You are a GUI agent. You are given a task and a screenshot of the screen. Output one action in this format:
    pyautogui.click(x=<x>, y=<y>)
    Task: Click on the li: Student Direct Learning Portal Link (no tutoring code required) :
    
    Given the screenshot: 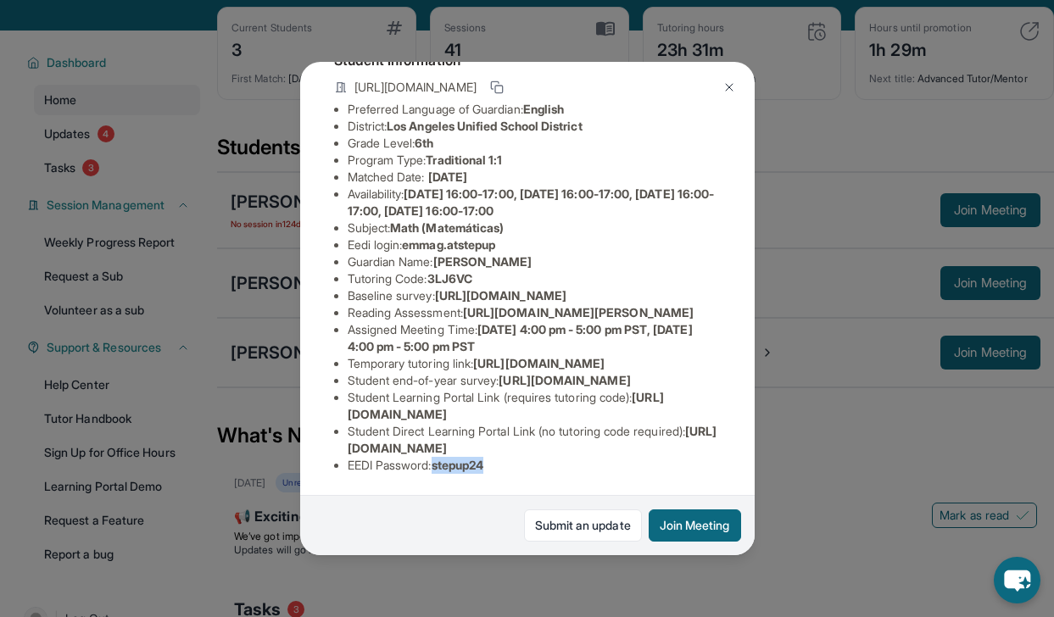 What is the action you would take?
    pyautogui.click(x=534, y=440)
    